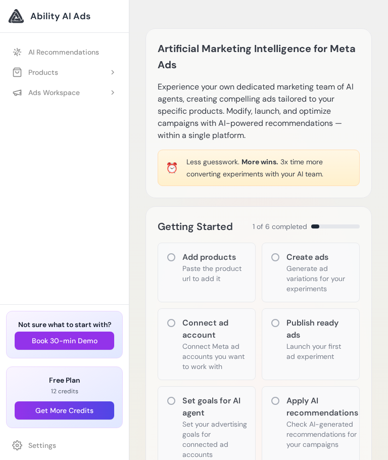 This screenshot has width=388, height=460. I want to click on h3: Publish ready ads, so click(319, 329).